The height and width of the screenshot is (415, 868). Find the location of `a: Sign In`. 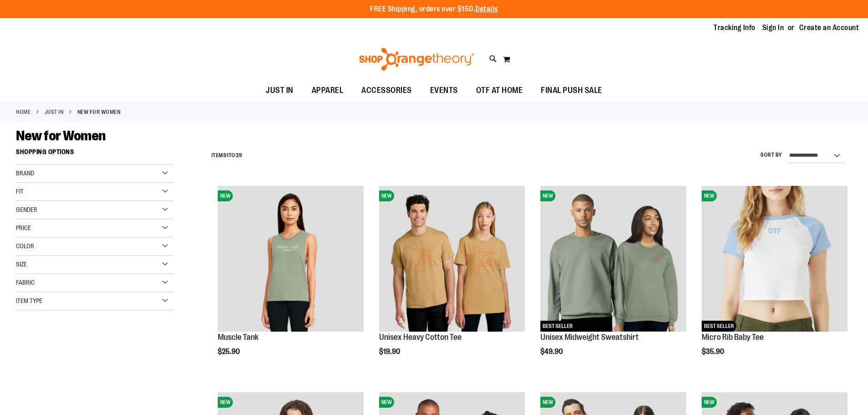

a: Sign In is located at coordinates (774, 28).